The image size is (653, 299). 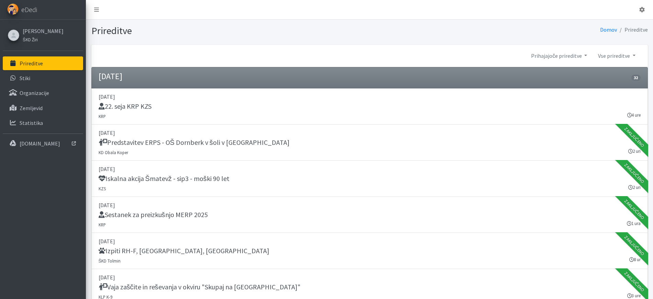 I want to click on li: Prireditve, so click(x=633, y=30).